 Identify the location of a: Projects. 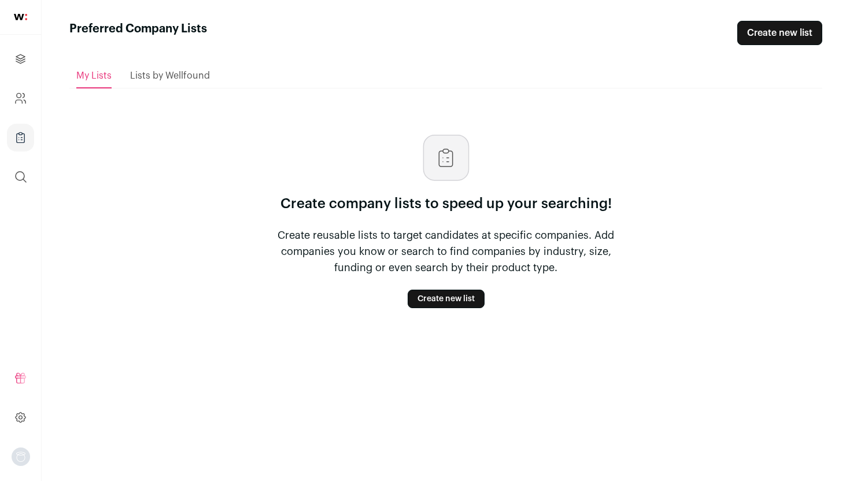
(20, 59).